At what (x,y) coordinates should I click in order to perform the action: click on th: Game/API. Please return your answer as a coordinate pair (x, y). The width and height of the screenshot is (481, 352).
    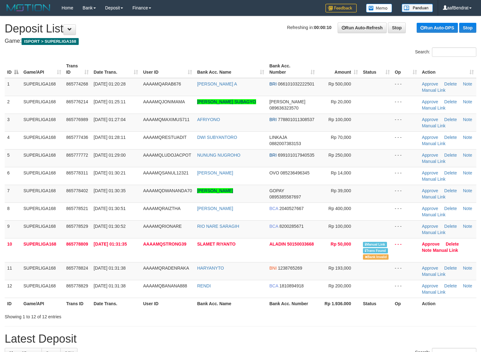
    Looking at the image, I should click on (42, 304).